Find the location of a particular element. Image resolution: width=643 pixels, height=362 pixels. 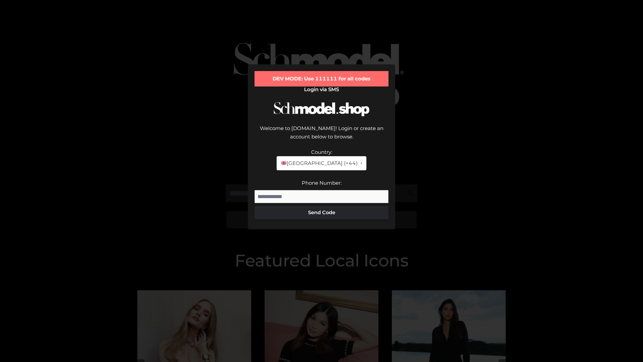

button: Send Code is located at coordinates (322, 212).